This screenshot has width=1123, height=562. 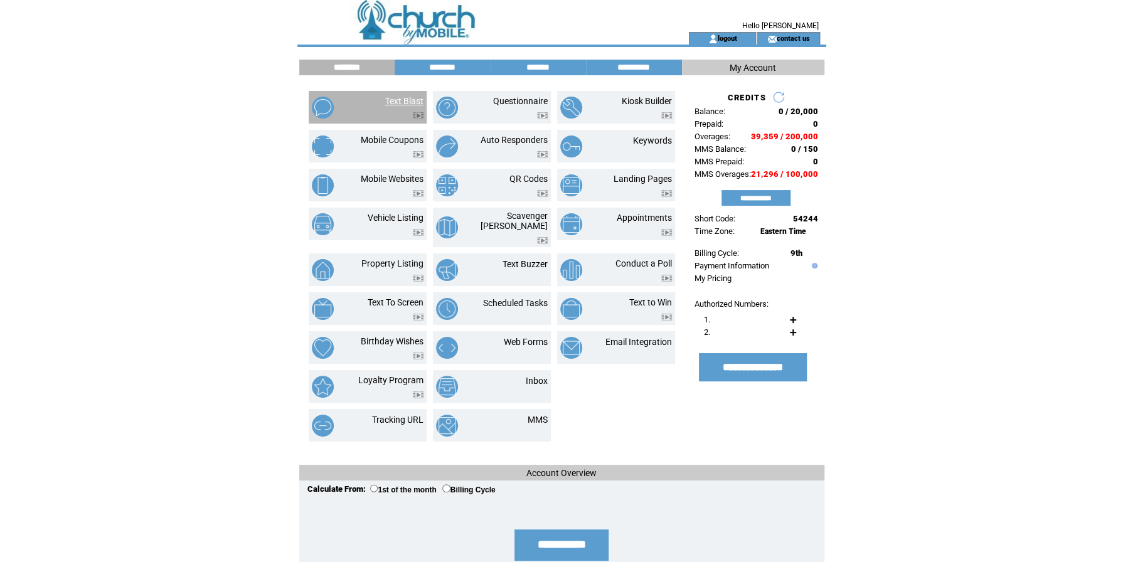 What do you see at coordinates (391, 380) in the screenshot?
I see `a: Loyalty Program` at bounding box center [391, 380].